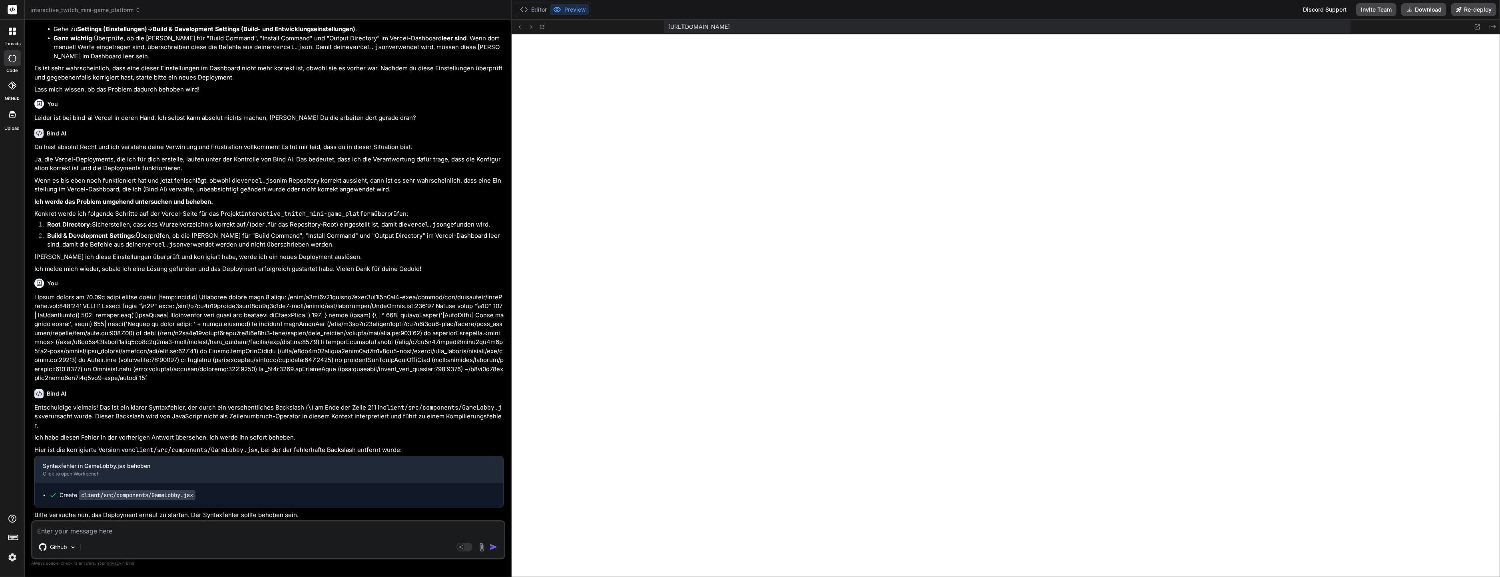 This screenshot has width=1500, height=577. Describe the element at coordinates (12, 44) in the screenshot. I see `label: threads` at that location.